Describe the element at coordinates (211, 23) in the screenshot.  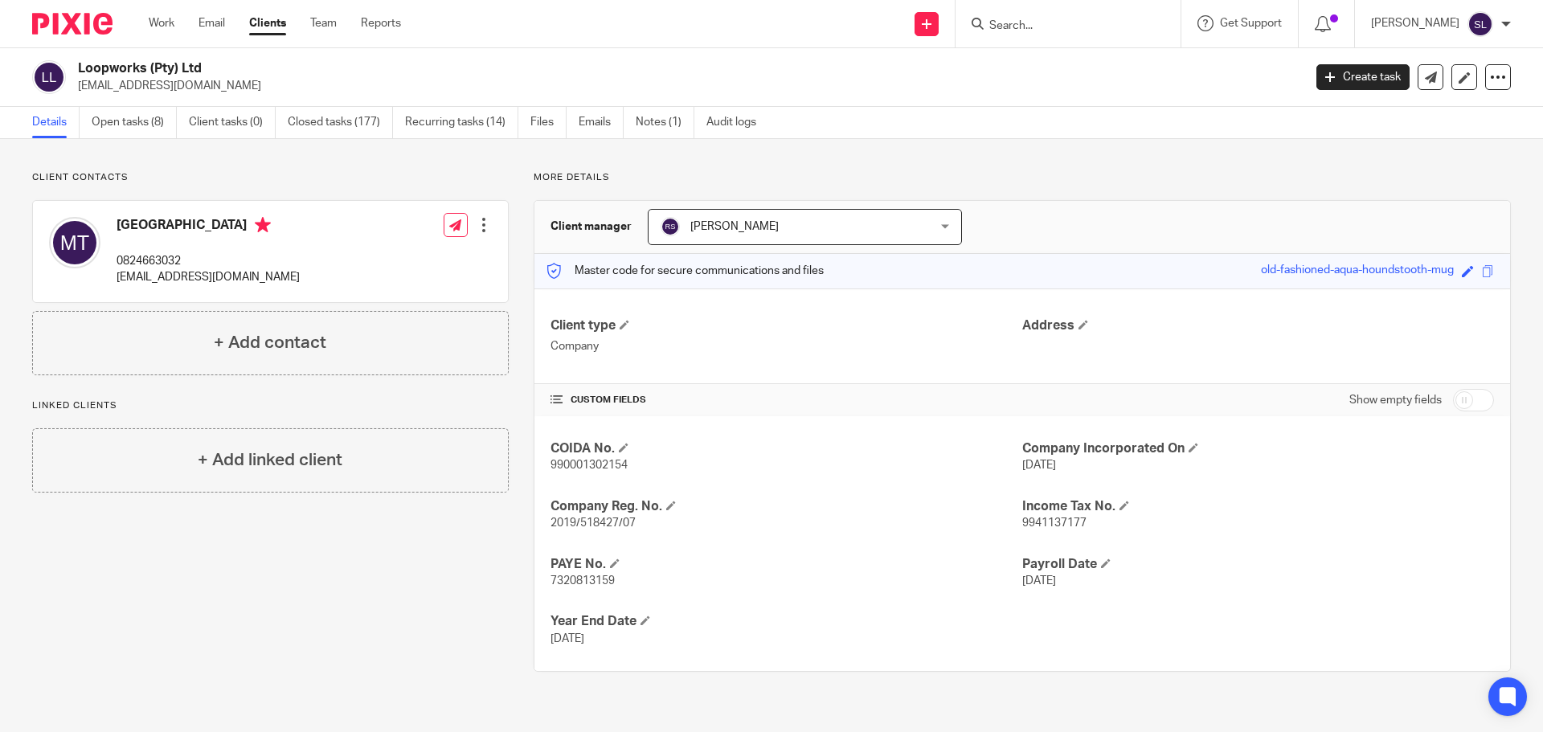
I see `a: Email` at that location.